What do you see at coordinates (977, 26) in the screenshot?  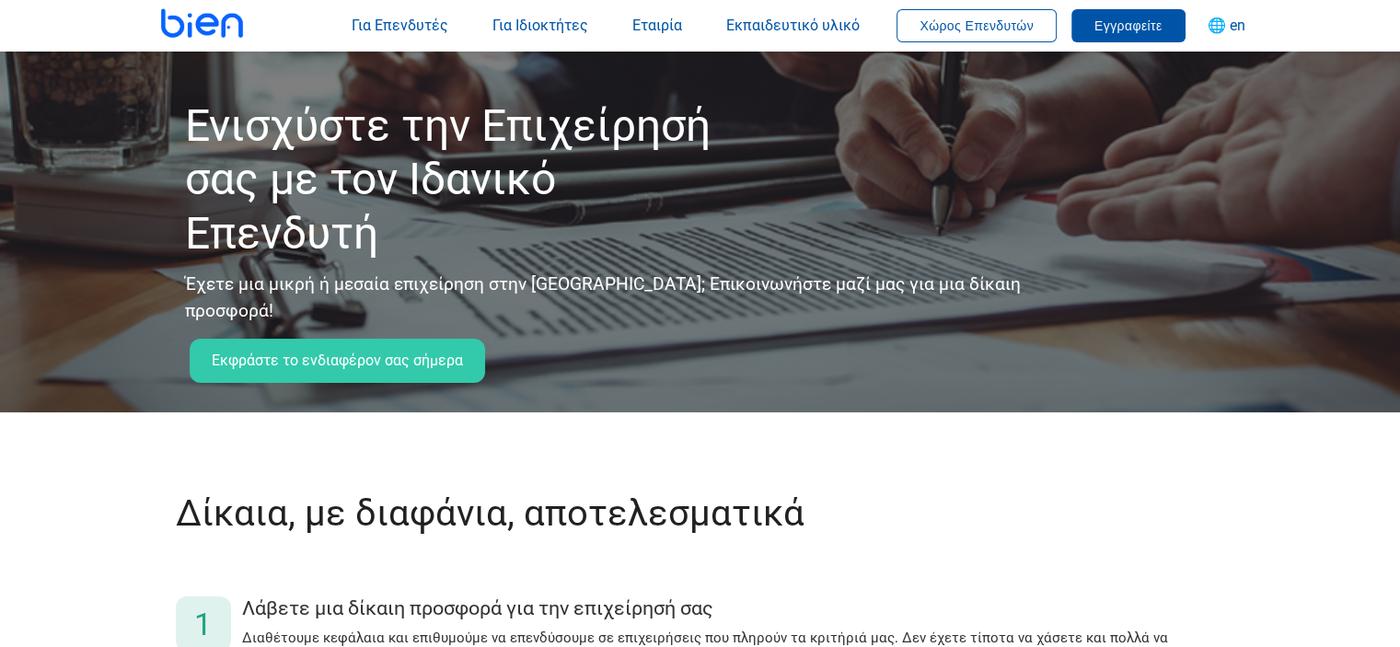 I see `button: Χώρος Επενδυτών` at bounding box center [977, 26].